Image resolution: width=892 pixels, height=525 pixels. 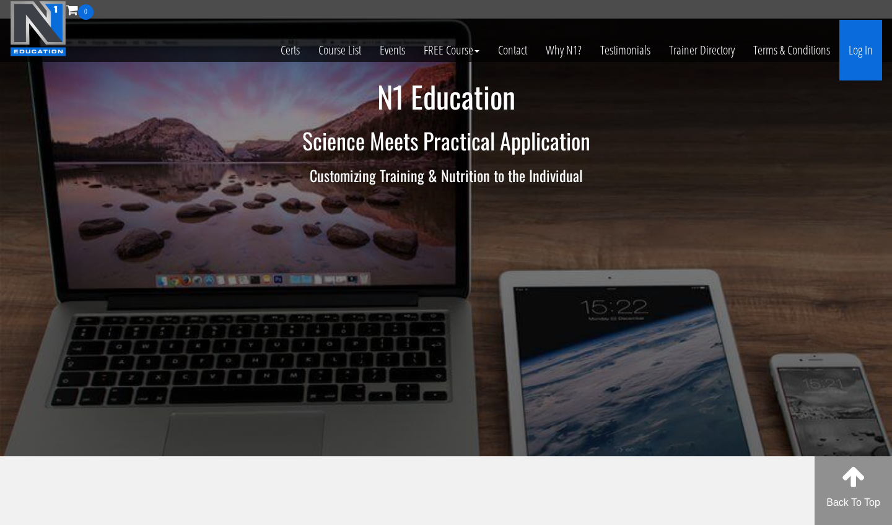 I want to click on a: Testimonials, so click(x=625, y=50).